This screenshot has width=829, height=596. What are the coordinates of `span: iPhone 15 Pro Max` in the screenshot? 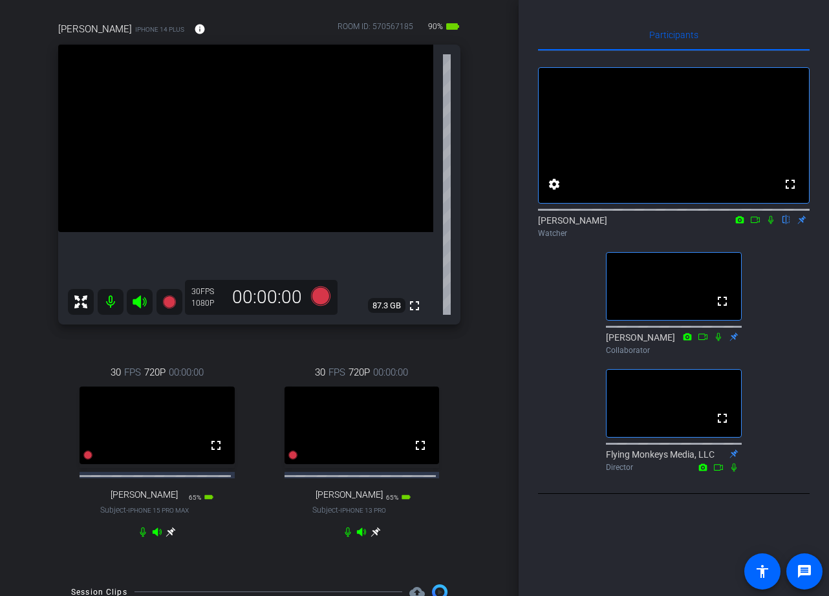 It's located at (158, 510).